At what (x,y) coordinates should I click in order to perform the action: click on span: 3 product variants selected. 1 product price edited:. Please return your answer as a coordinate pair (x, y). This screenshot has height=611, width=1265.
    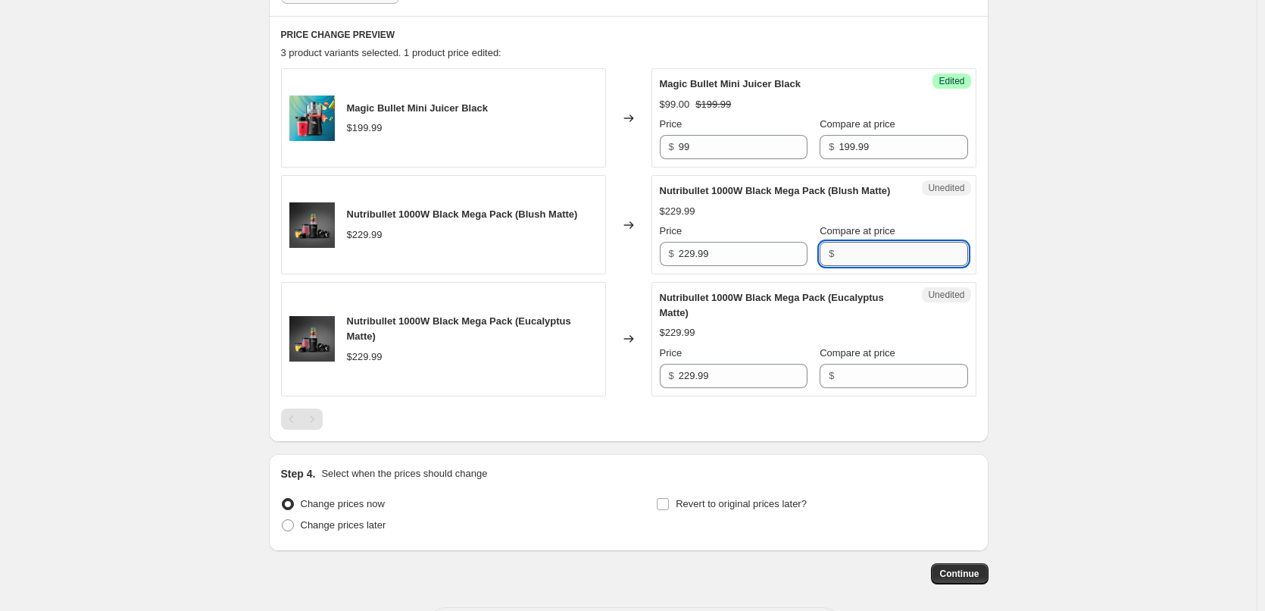
    Looking at the image, I should click on (391, 52).